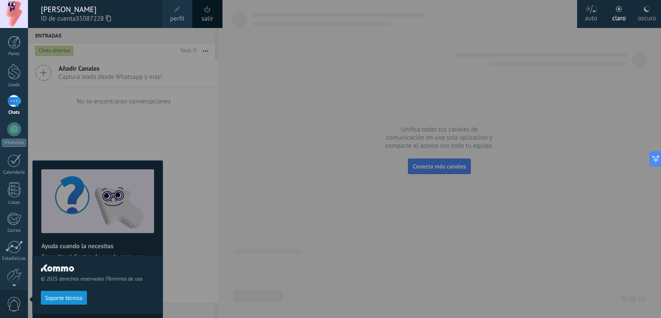 The image size is (661, 318). What do you see at coordinates (124, 279) in the screenshot?
I see `a: Términos de uso` at bounding box center [124, 279].